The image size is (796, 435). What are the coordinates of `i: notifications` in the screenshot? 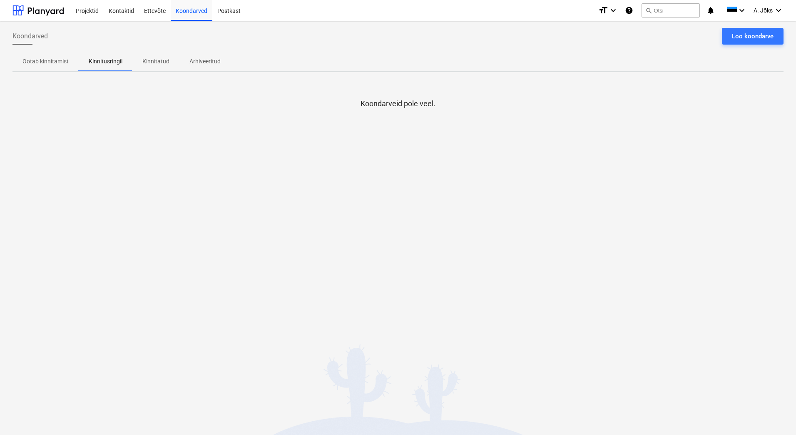 It's located at (711, 10).